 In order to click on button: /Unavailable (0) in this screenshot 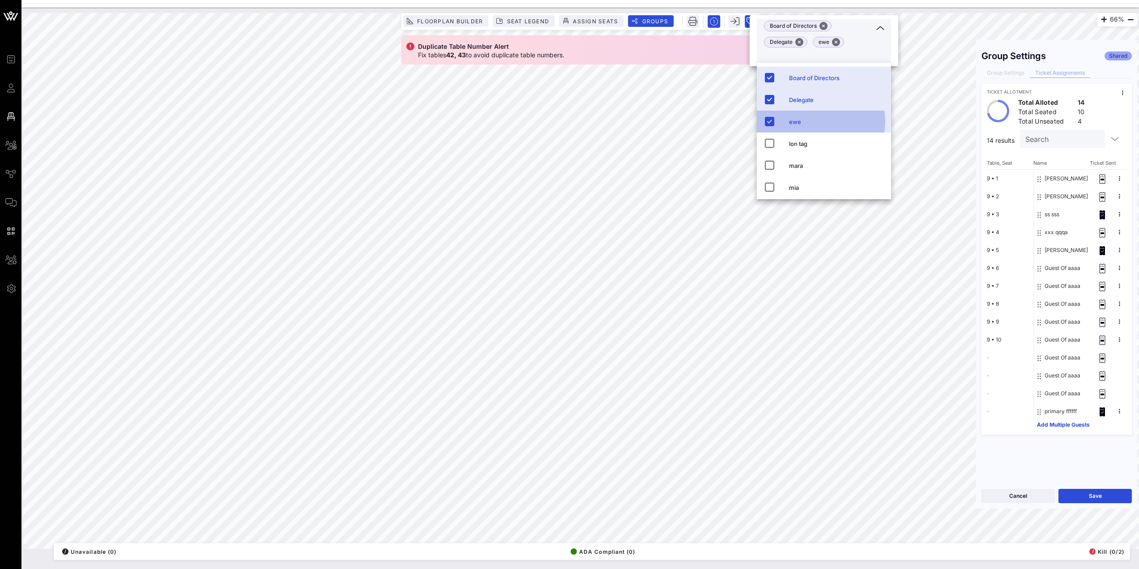, I will do `click(88, 552)`.